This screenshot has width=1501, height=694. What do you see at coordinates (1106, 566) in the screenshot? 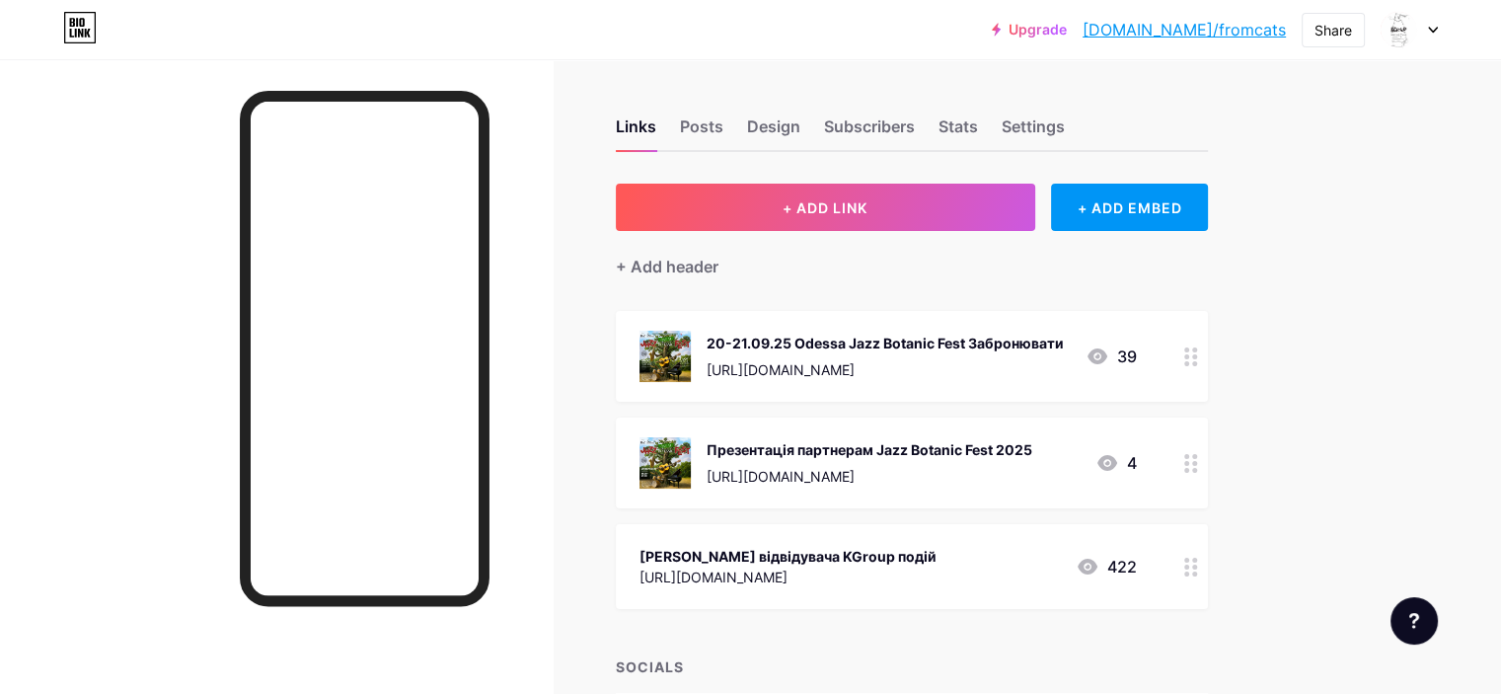
I see `div: 422` at bounding box center [1106, 566].